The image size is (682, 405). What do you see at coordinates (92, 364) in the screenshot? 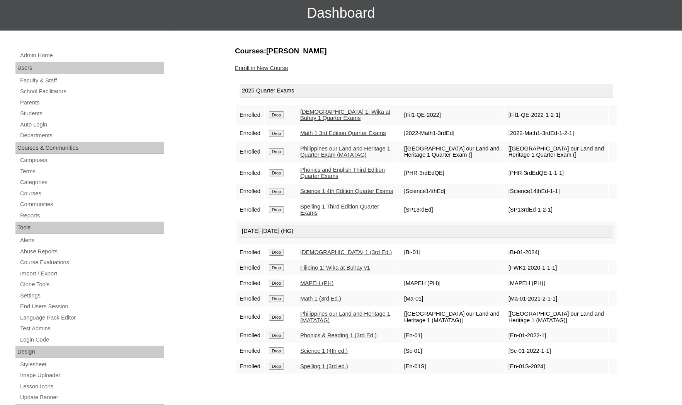
I see `a: Stylesheet` at bounding box center [92, 364].